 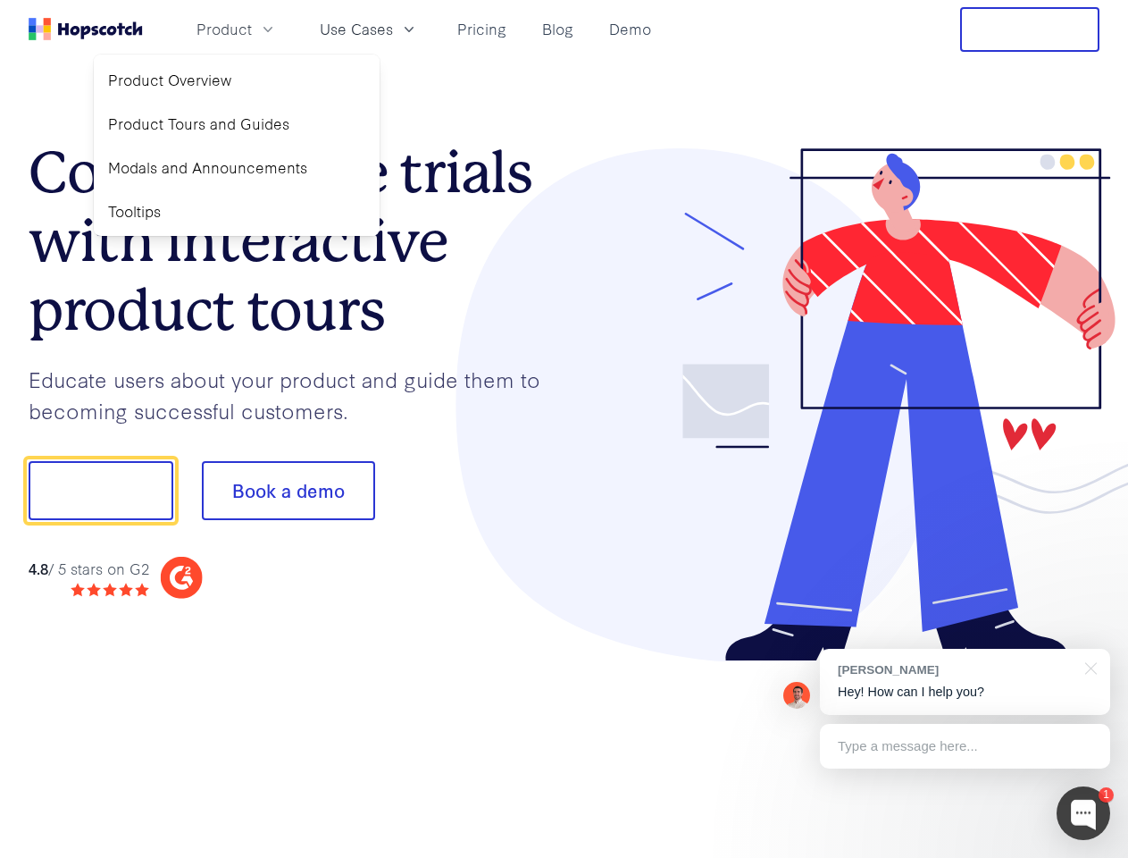 I want to click on span: Product, so click(x=224, y=29).